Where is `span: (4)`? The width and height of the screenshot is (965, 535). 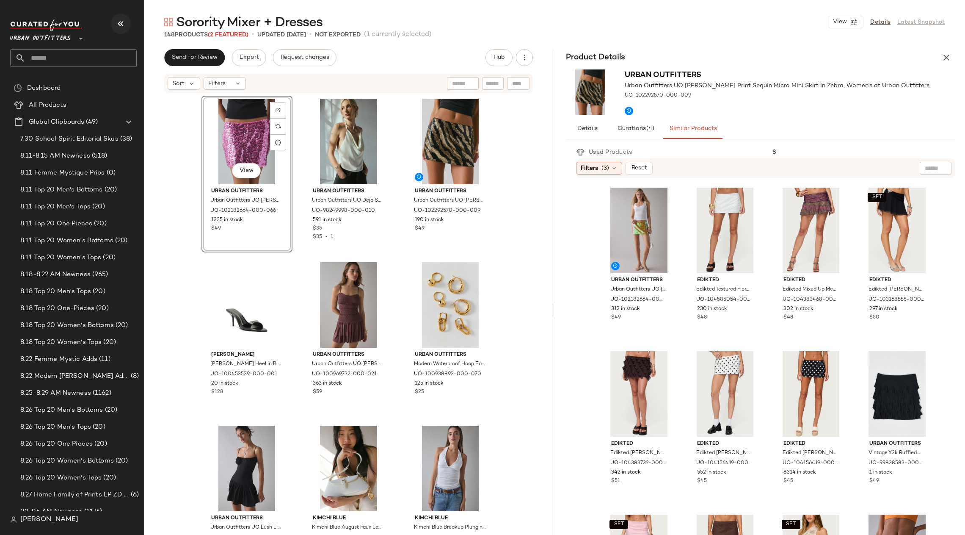
span: (4) is located at coordinates (650, 129).